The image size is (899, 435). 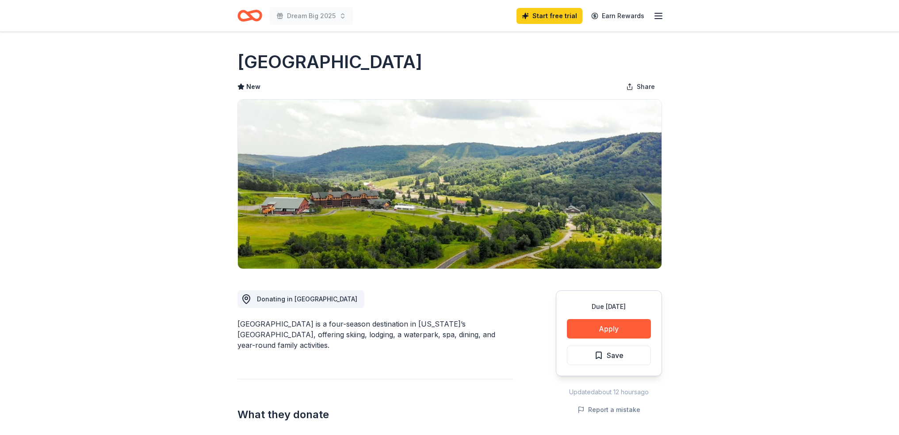 What do you see at coordinates (618, 16) in the screenshot?
I see `a: Earn Rewards` at bounding box center [618, 16].